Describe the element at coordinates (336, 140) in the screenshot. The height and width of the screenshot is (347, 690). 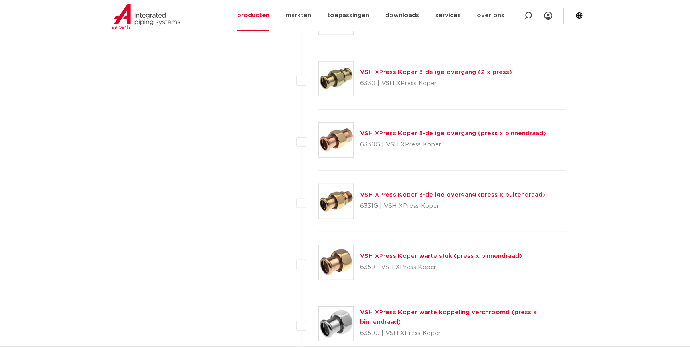
I see `img: Thumbnail for VSH XPress Koper 3-delige overgang (press x binnendraad)` at that location.